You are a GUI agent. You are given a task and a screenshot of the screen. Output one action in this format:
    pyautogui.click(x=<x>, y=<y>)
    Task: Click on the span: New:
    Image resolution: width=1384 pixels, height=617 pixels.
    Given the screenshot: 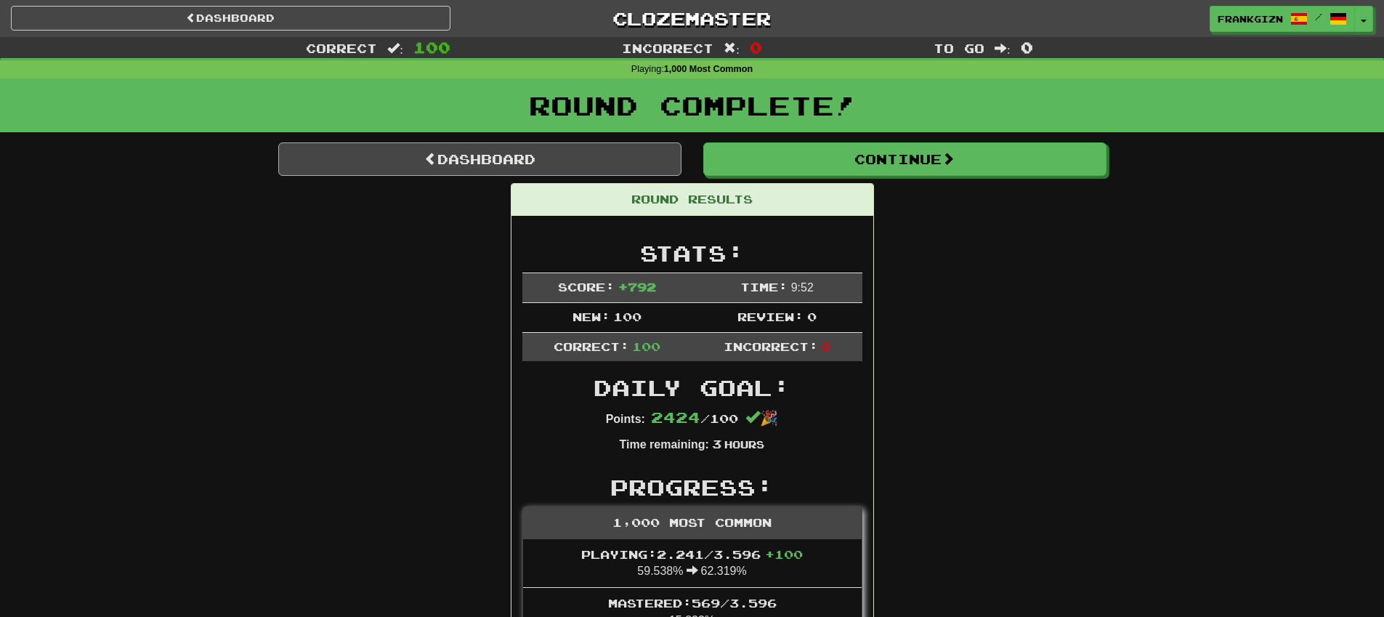 What is the action you would take?
    pyautogui.click(x=591, y=316)
    